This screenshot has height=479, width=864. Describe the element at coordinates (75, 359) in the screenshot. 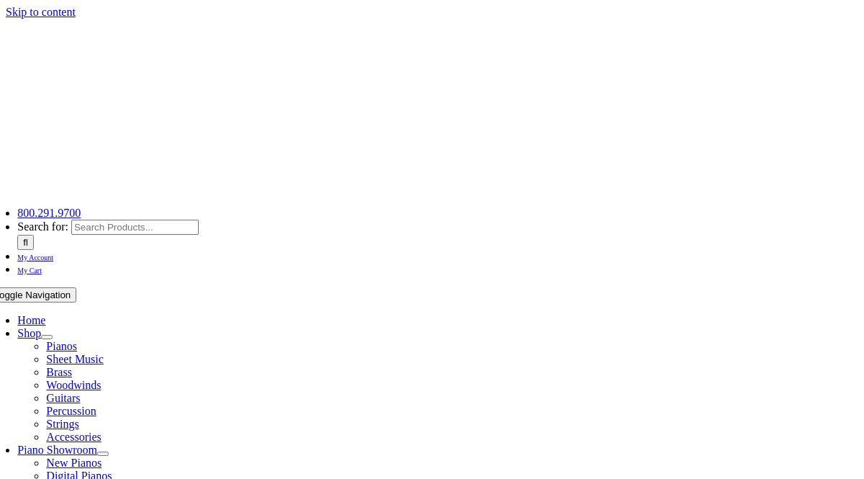

I see `span: Sheet Music` at that location.